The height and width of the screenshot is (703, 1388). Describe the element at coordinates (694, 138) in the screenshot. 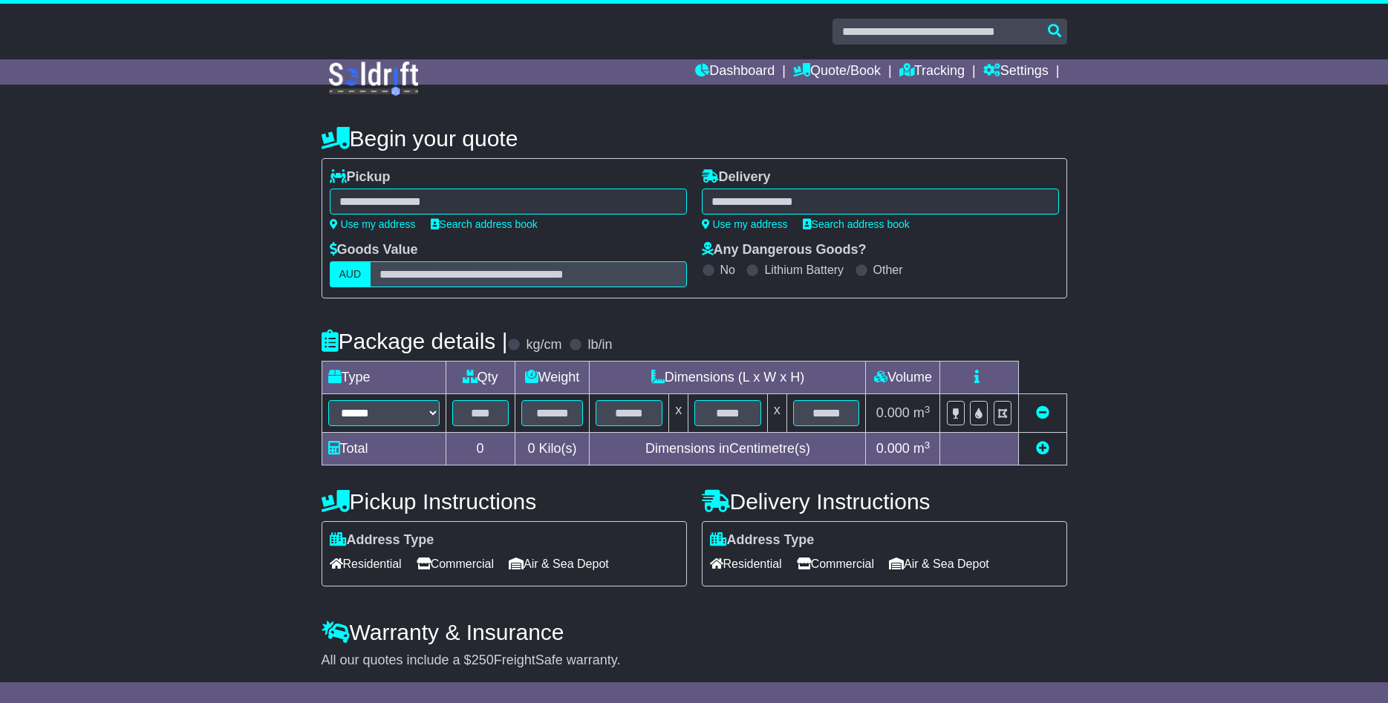

I see `h4: Begin your quote` at that location.